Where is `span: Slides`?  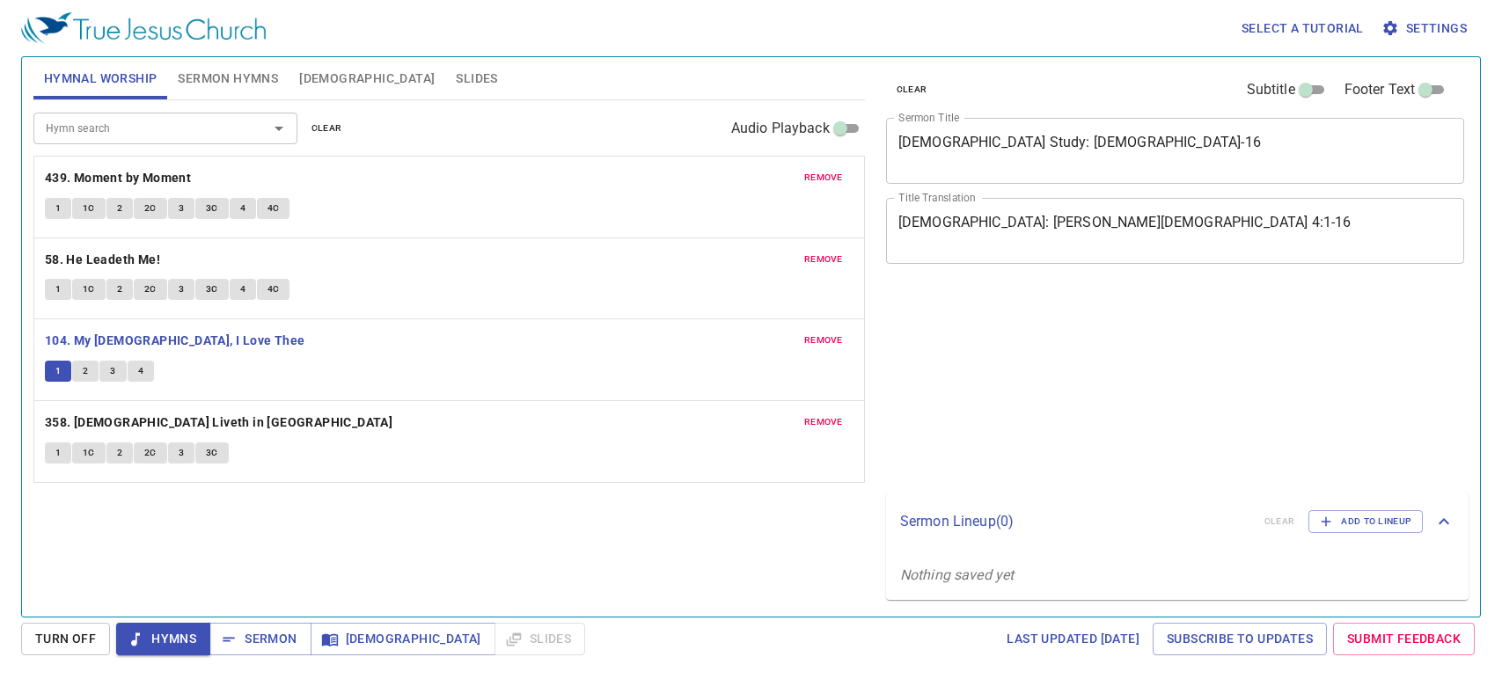 span: Slides is located at coordinates (476, 78).